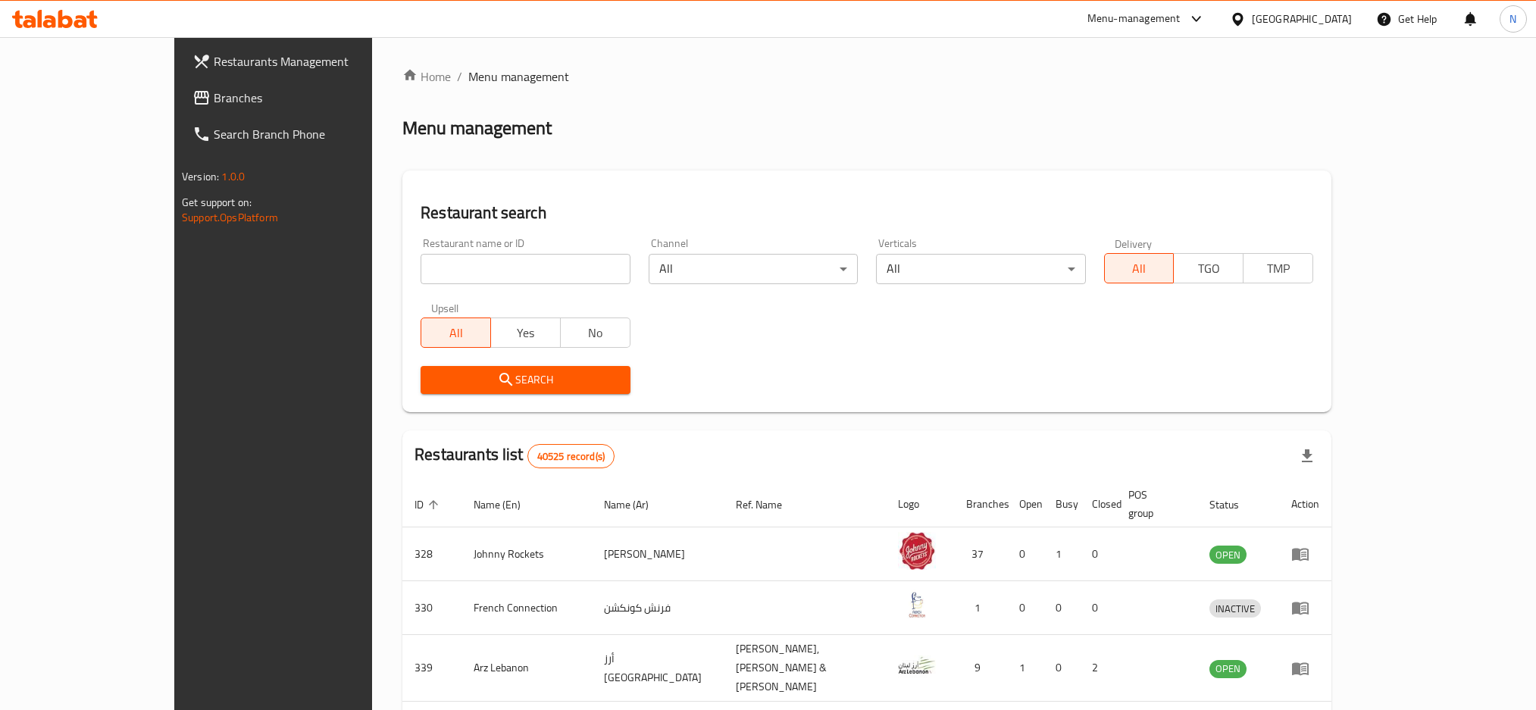 The width and height of the screenshot is (1536, 710). What do you see at coordinates (316, 61) in the screenshot?
I see `span: Restaurants Management` at bounding box center [316, 61].